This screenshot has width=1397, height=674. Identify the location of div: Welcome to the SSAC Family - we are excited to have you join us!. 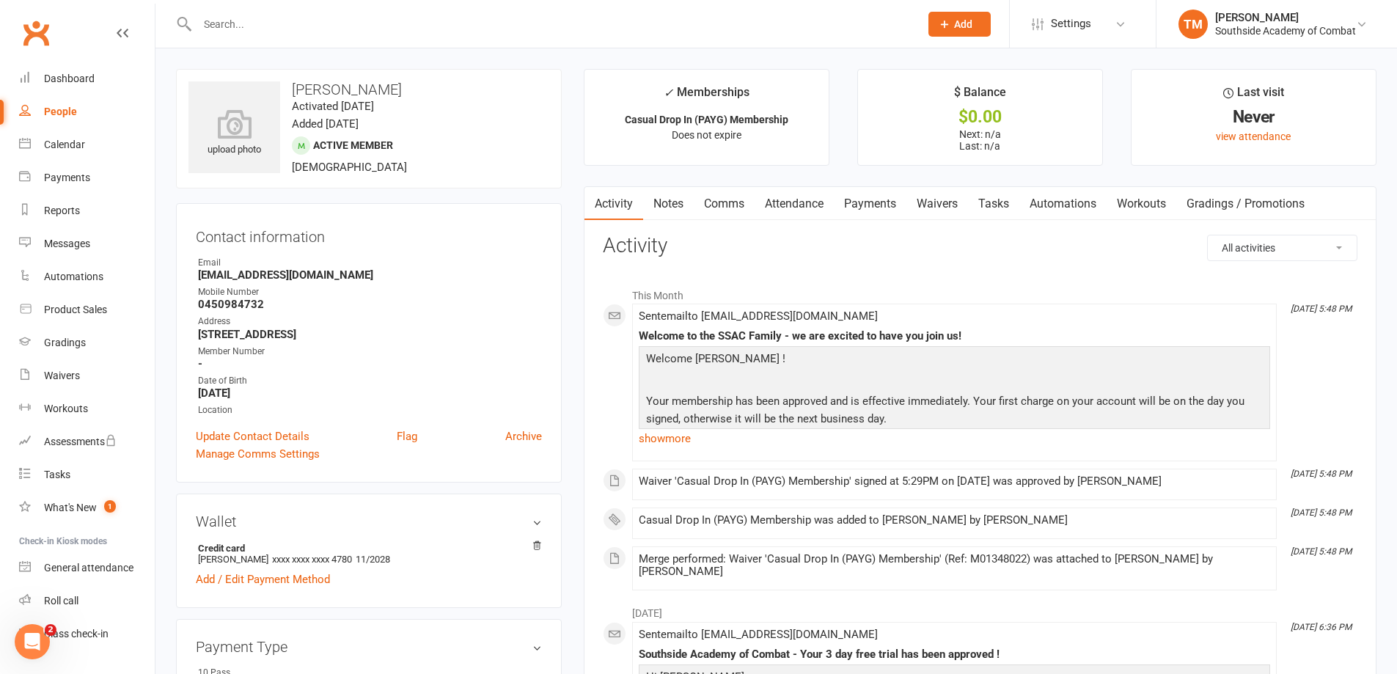
(954, 336).